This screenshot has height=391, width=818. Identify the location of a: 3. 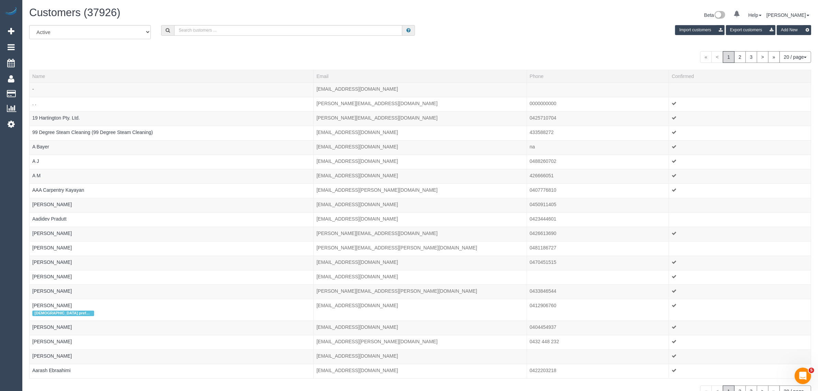
(752, 57).